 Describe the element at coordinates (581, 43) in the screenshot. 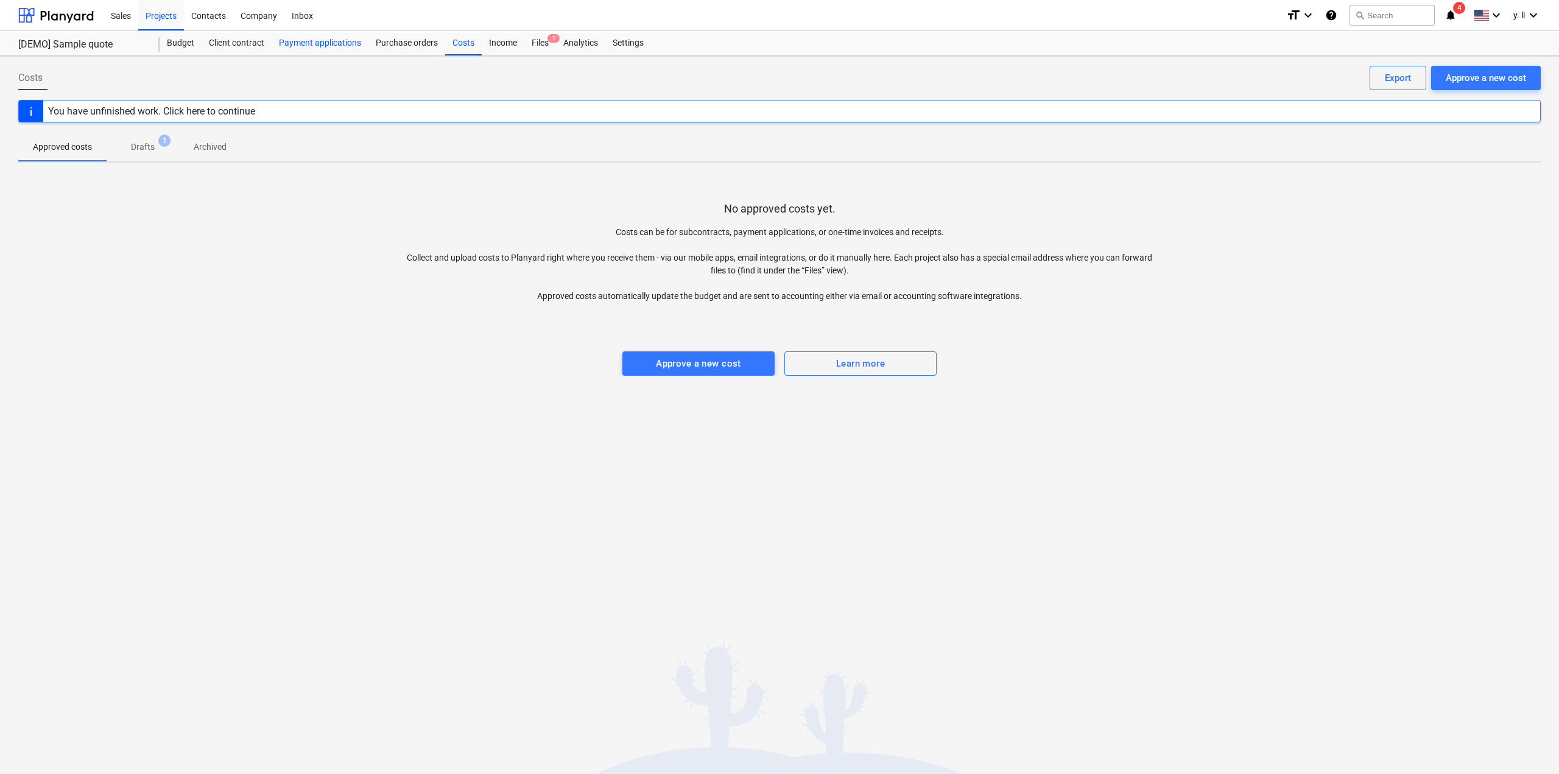

I see `div: Analytics` at that location.